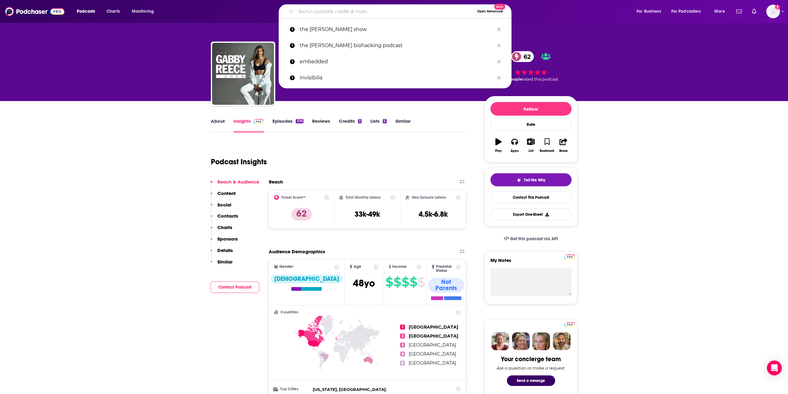 The height and width of the screenshot is (394, 788). Describe the element at coordinates (286, 266) in the screenshot. I see `span: Gender` at that location.